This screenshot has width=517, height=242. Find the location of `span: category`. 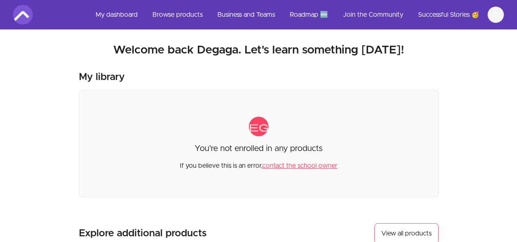

span: category is located at coordinates (259, 127).